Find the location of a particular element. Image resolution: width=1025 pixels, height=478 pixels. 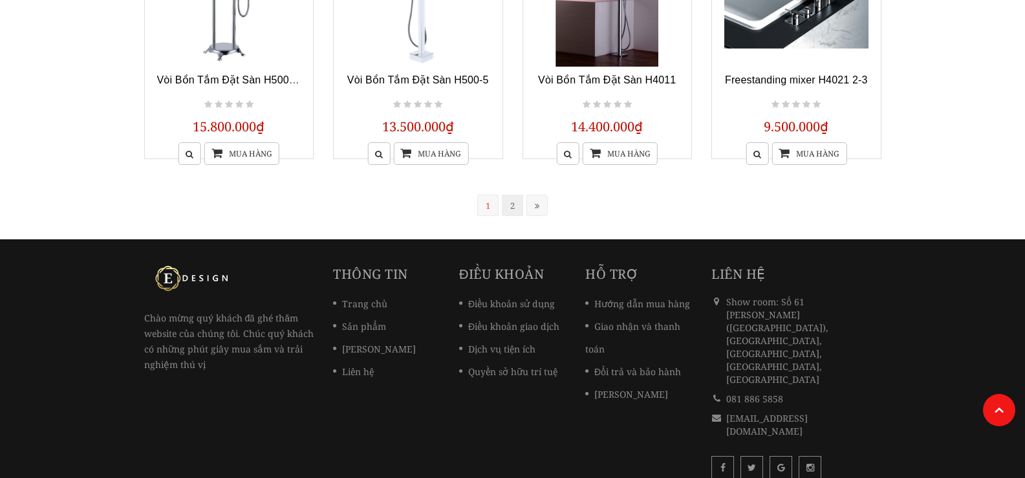

span: 15.800.000₫ is located at coordinates (228, 126).